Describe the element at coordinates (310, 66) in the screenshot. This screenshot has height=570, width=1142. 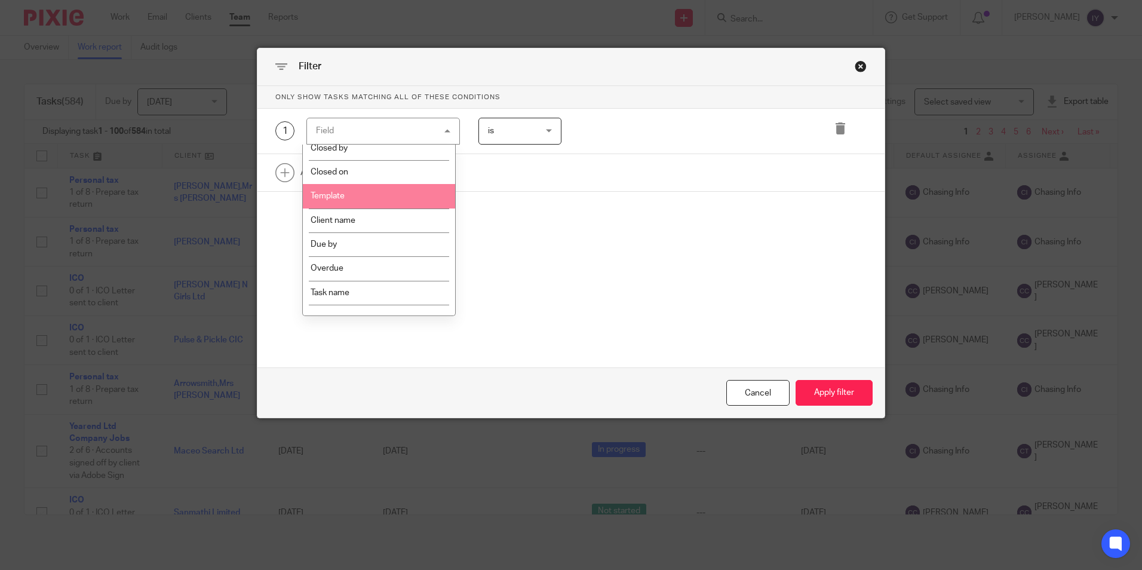
I see `span: Filter` at that location.